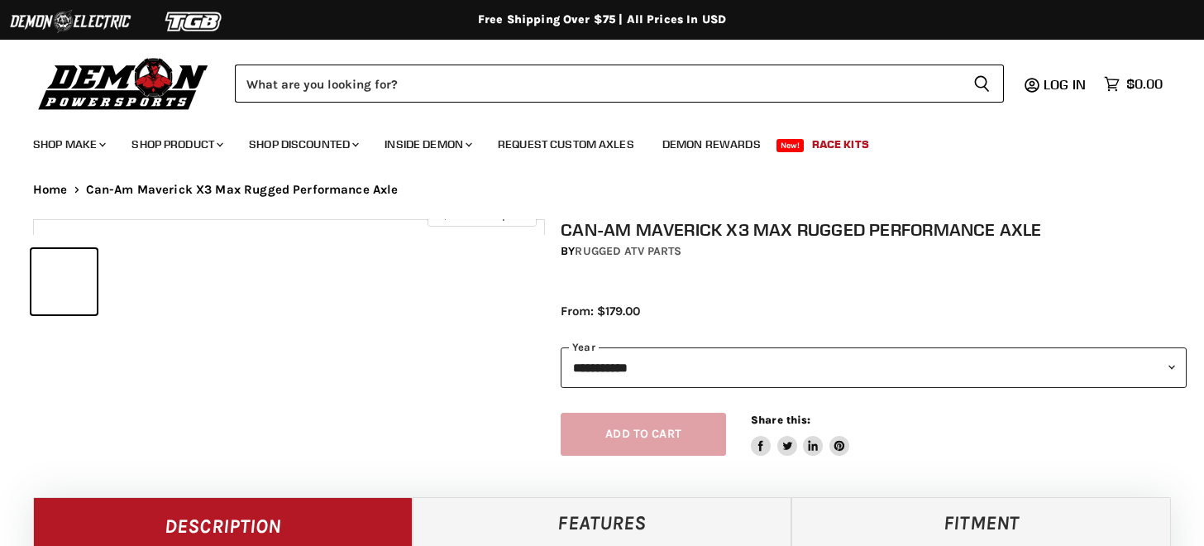 Image resolution: width=1204 pixels, height=546 pixels. I want to click on button: Search, so click(982, 84).